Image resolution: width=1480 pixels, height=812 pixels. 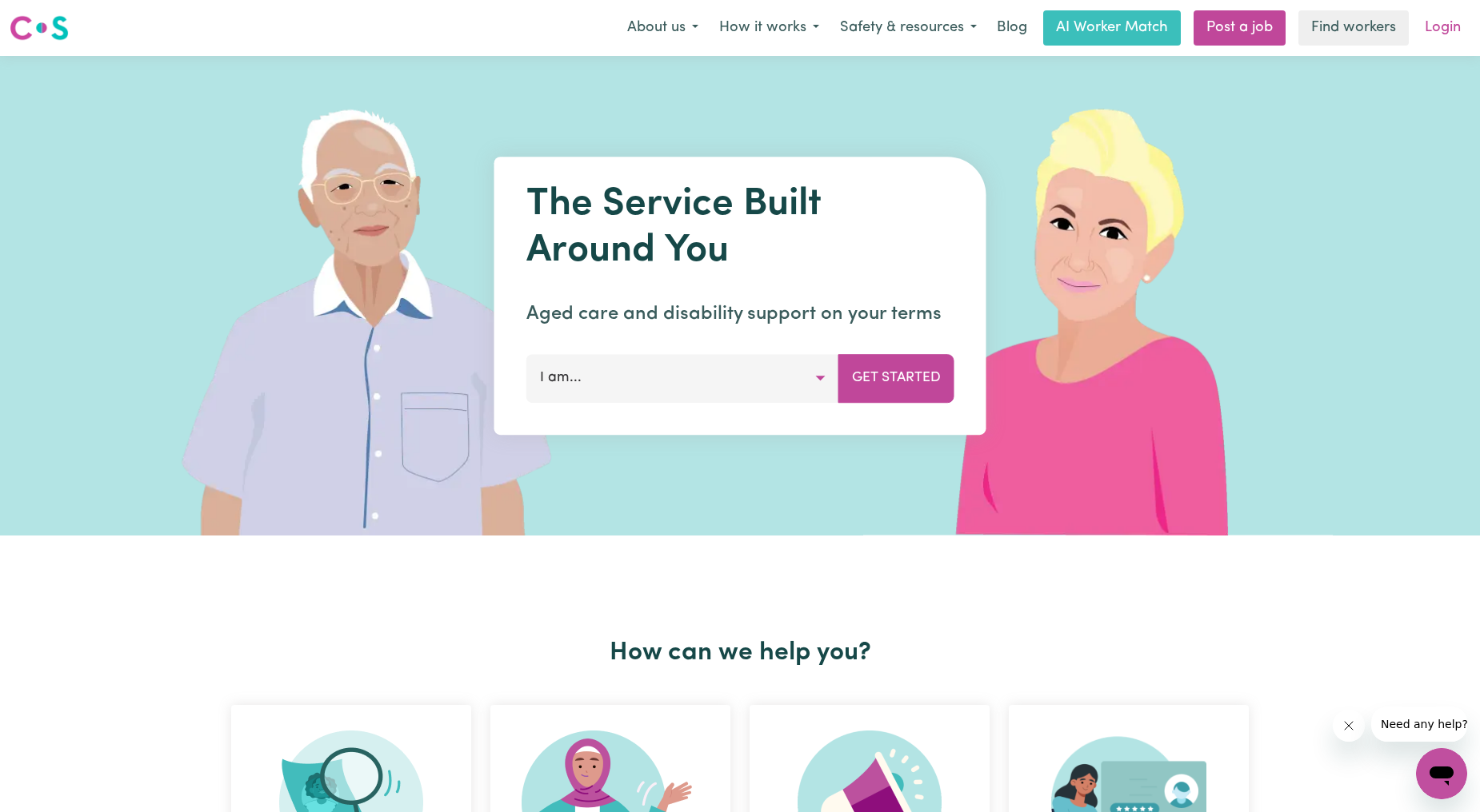 What do you see at coordinates (53, 17) in the screenshot?
I see `span: Need any help?` at bounding box center [53, 17].